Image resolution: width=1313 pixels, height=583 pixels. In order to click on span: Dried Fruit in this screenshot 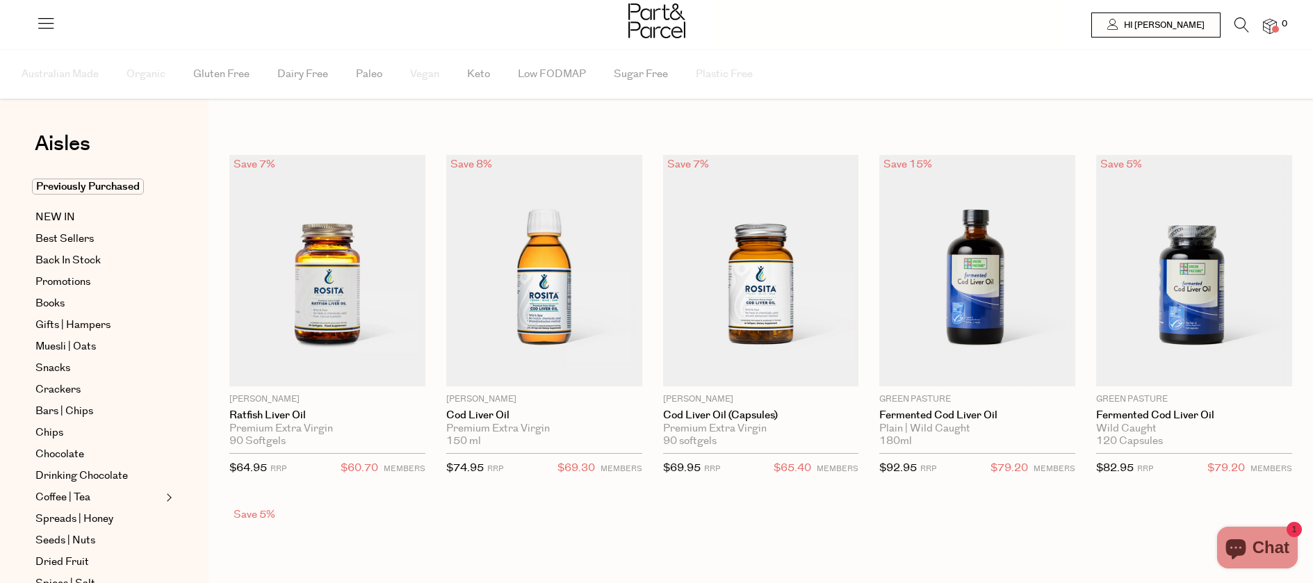, I will do `click(62, 562)`.